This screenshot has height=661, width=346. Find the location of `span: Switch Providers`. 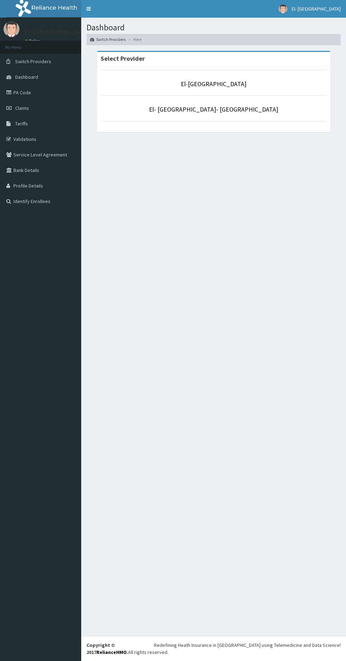

span: Switch Providers is located at coordinates (33, 61).